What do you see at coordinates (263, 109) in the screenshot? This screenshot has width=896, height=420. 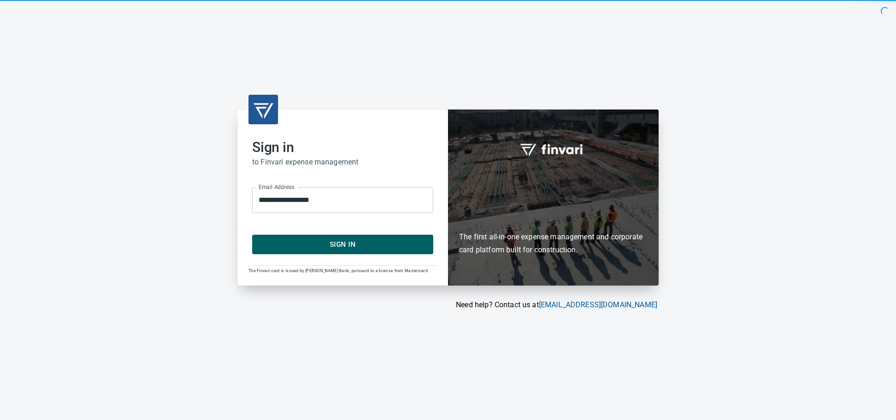 I see `img: transparent_logo.png` at bounding box center [263, 109].